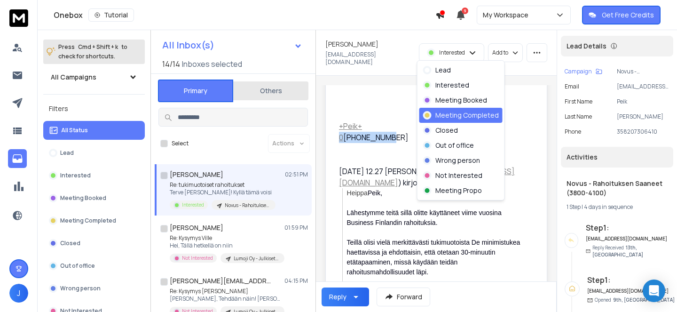 This screenshot has height=312, width=677. Describe the element at coordinates (578, 71) in the screenshot. I see `p: Campaign` at that location.